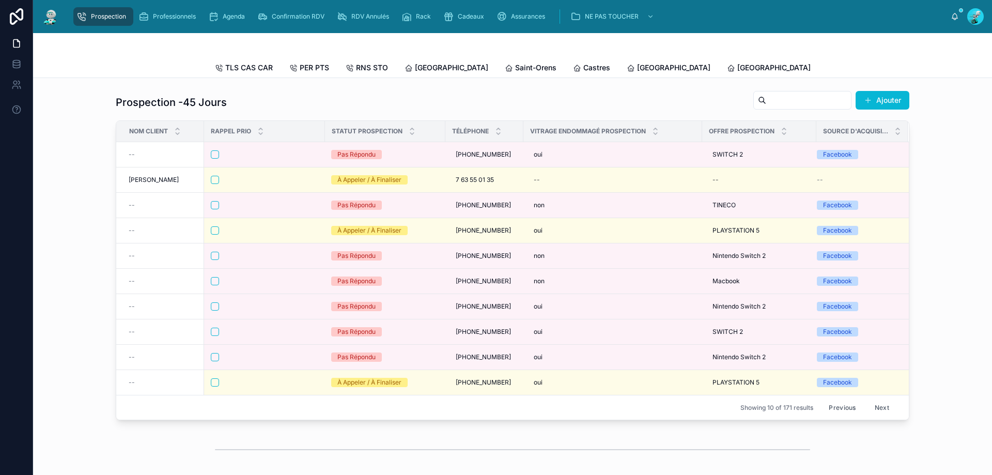 Image resolution: width=992 pixels, height=475 pixels. What do you see at coordinates (51, 17) in the screenshot?
I see `img: App logo` at bounding box center [51, 17].